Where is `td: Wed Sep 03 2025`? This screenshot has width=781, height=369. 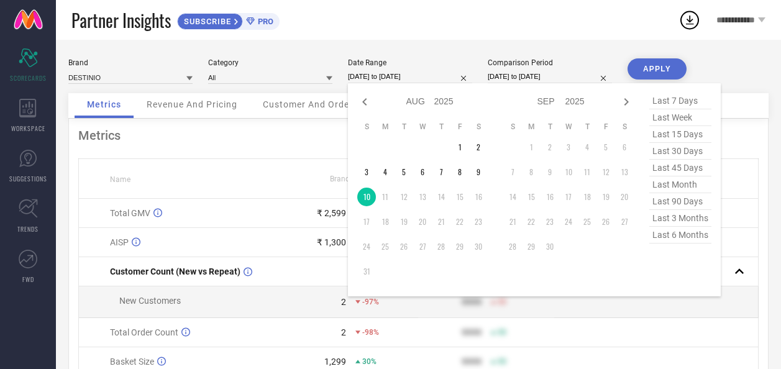 td: Wed Sep 03 2025 is located at coordinates (568, 147).